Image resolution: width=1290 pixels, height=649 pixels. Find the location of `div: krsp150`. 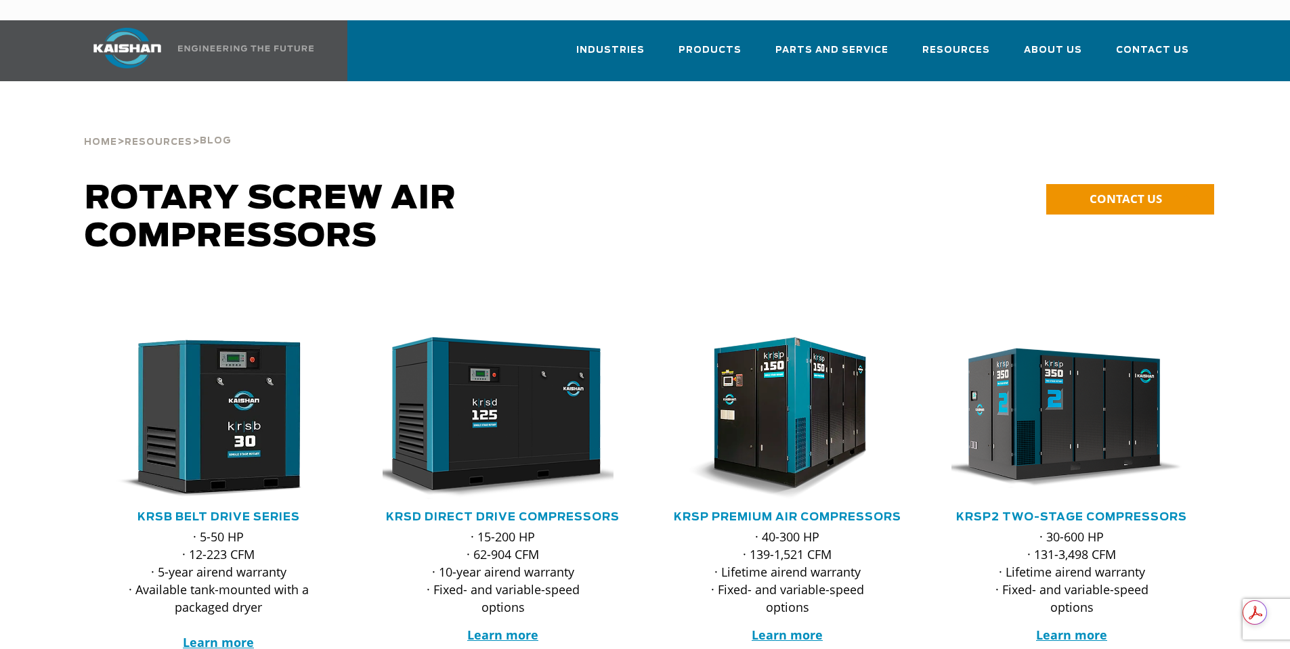

div: krsp150 is located at coordinates (787, 418).